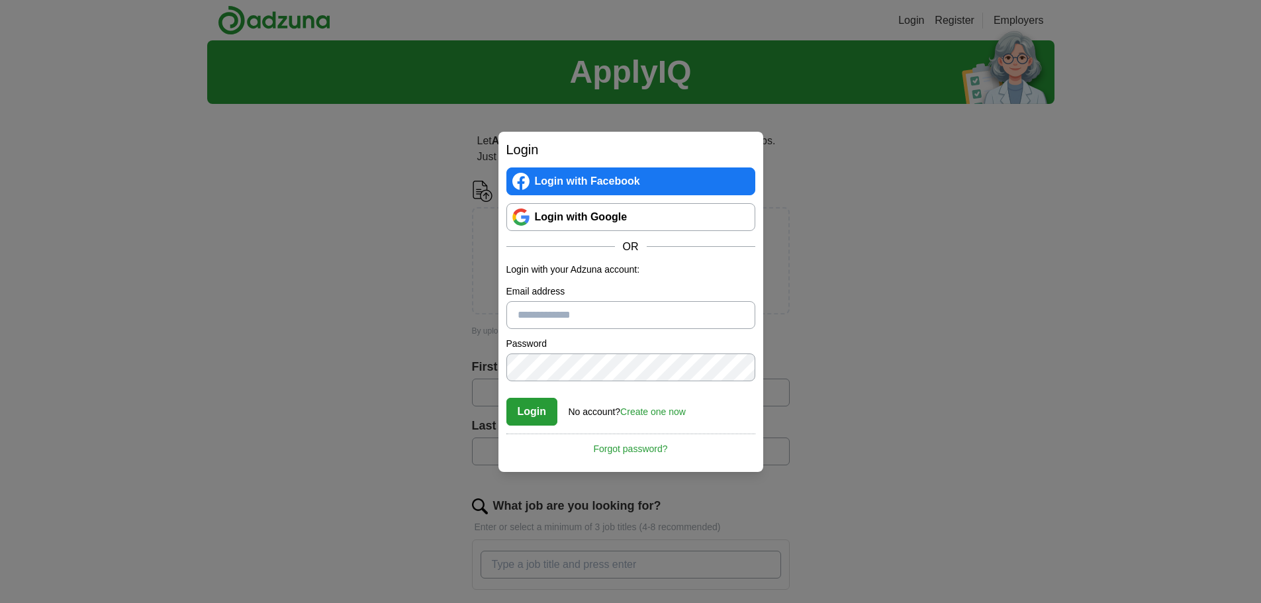 The image size is (1261, 603). What do you see at coordinates (631, 247) in the screenshot?
I see `span: OR` at bounding box center [631, 247].